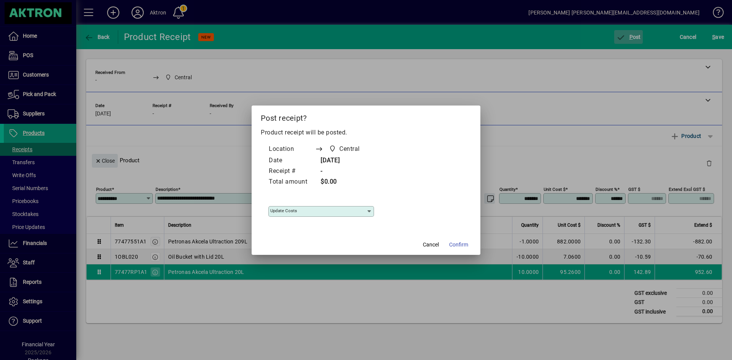  I want to click on span: Confirm, so click(459, 245).